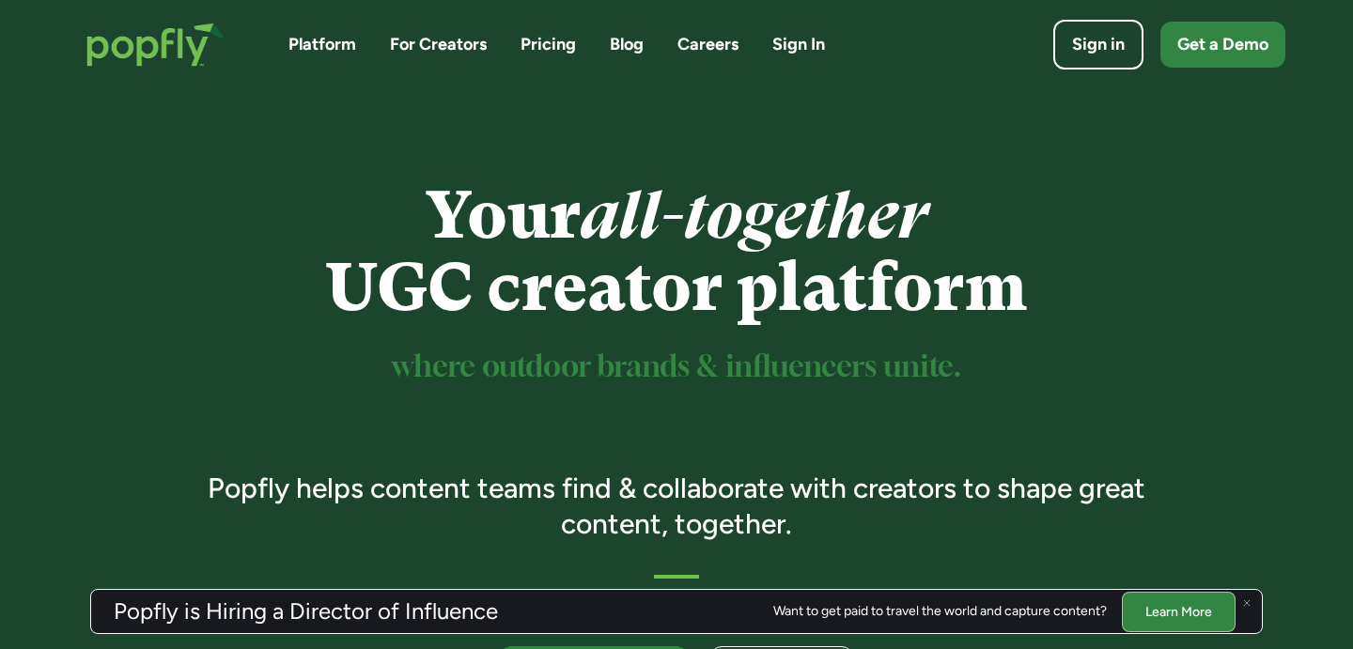 Image resolution: width=1353 pixels, height=649 pixels. Describe the element at coordinates (754, 215) in the screenshot. I see `em: all-together` at that location.